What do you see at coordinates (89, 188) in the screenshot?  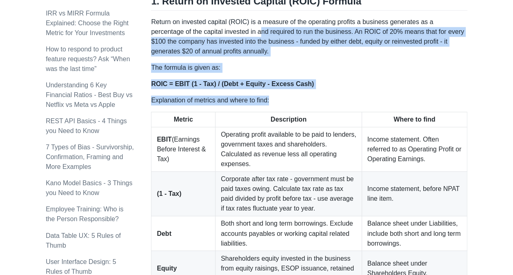 I see `a: Kano Model Basics - 3 Things you Need to Know` at bounding box center [89, 188].